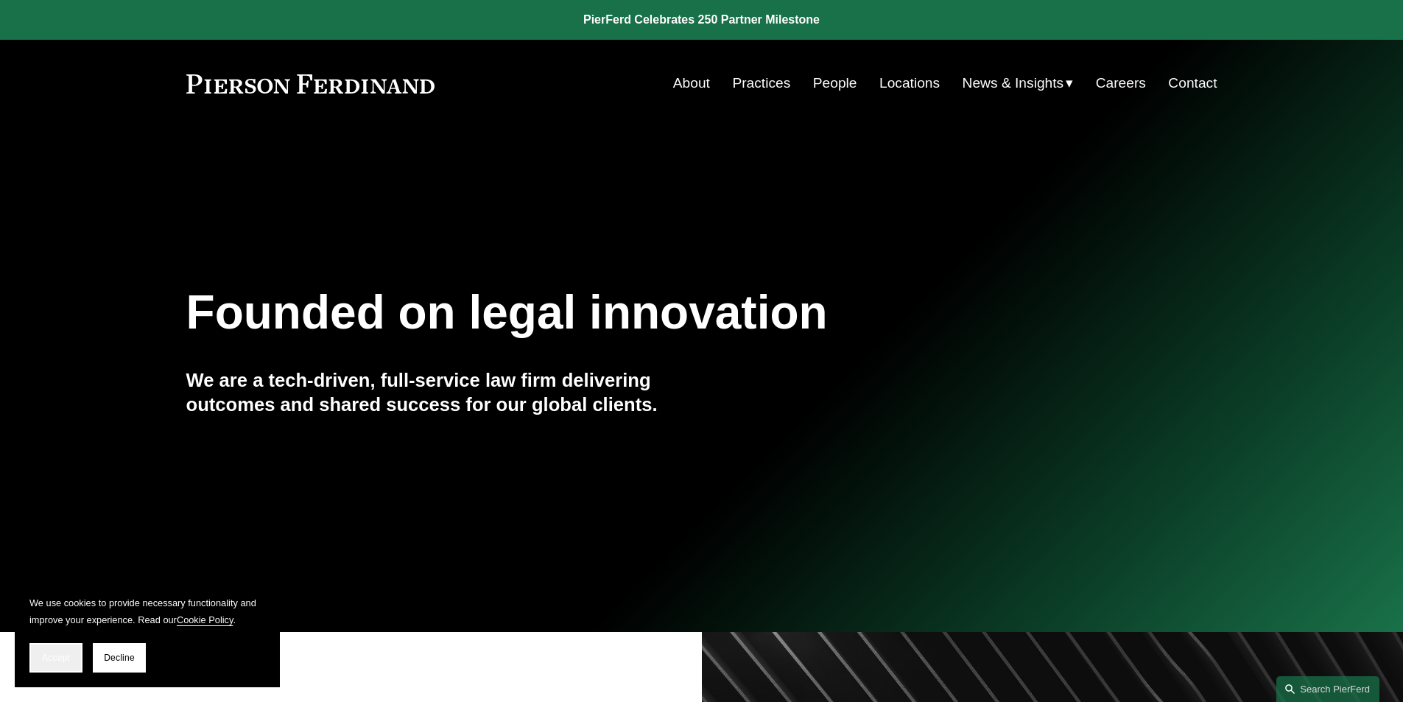 This screenshot has height=702, width=1403. I want to click on a: Practices, so click(761, 83).